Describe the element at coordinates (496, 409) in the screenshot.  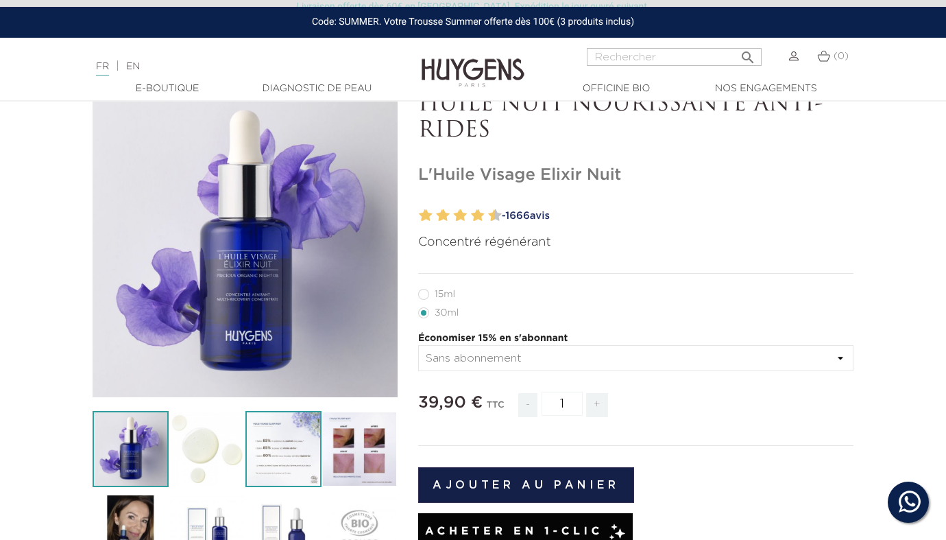
I see `div: TTC` at that location.